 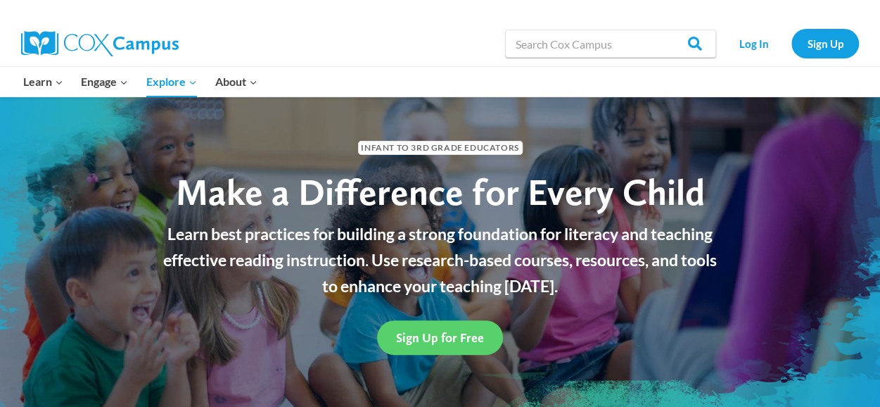 What do you see at coordinates (754, 43) in the screenshot?
I see `a: Log In` at bounding box center [754, 43].